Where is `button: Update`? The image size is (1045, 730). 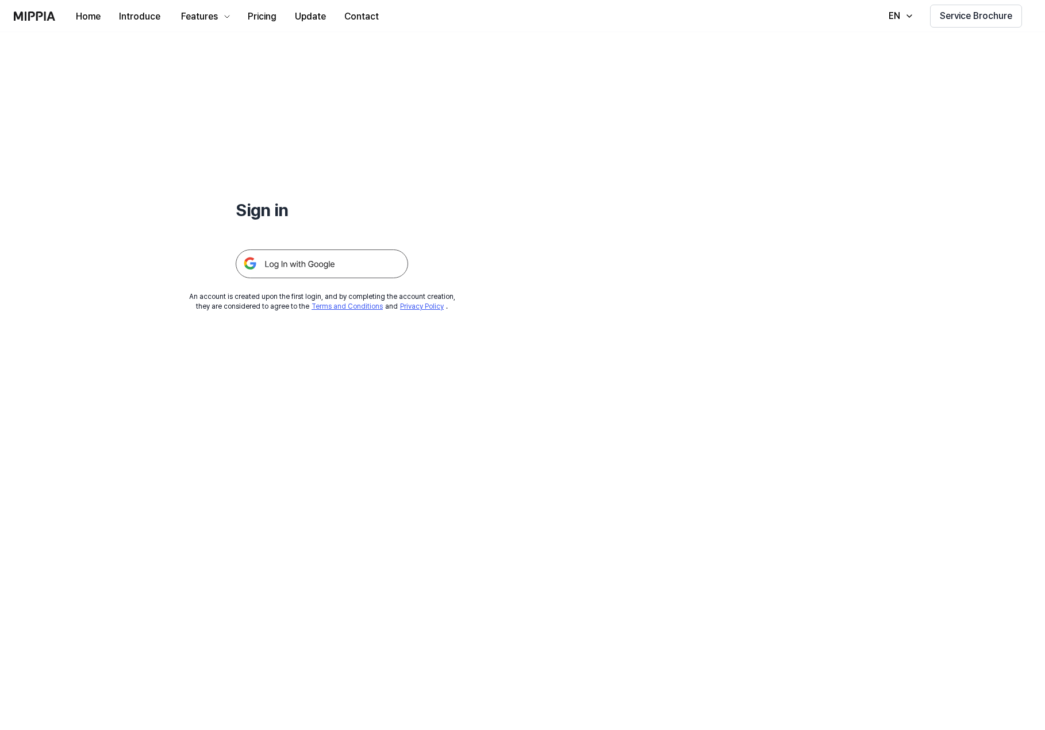 button: Update is located at coordinates (310, 17).